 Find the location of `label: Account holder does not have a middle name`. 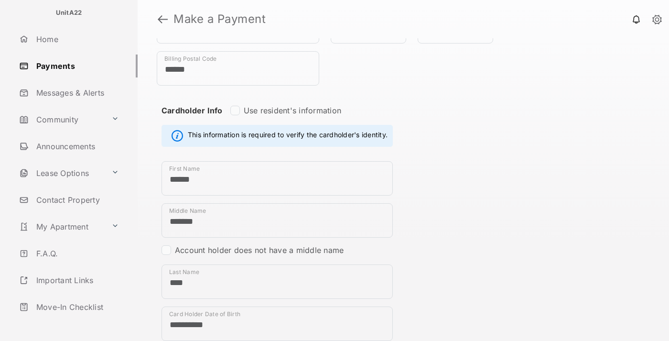

label: Account holder does not have a middle name is located at coordinates (259, 250).